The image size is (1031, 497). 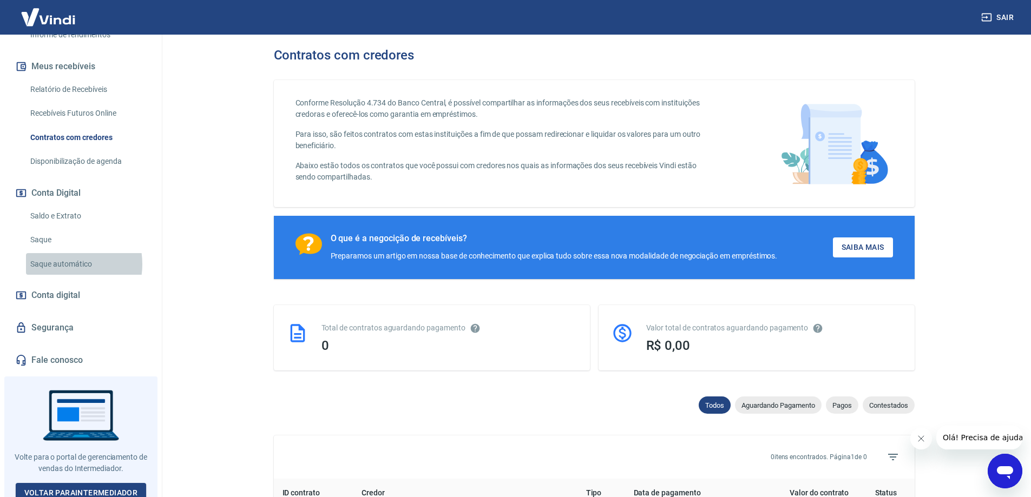 I want to click on div: Todos, so click(x=714, y=405).